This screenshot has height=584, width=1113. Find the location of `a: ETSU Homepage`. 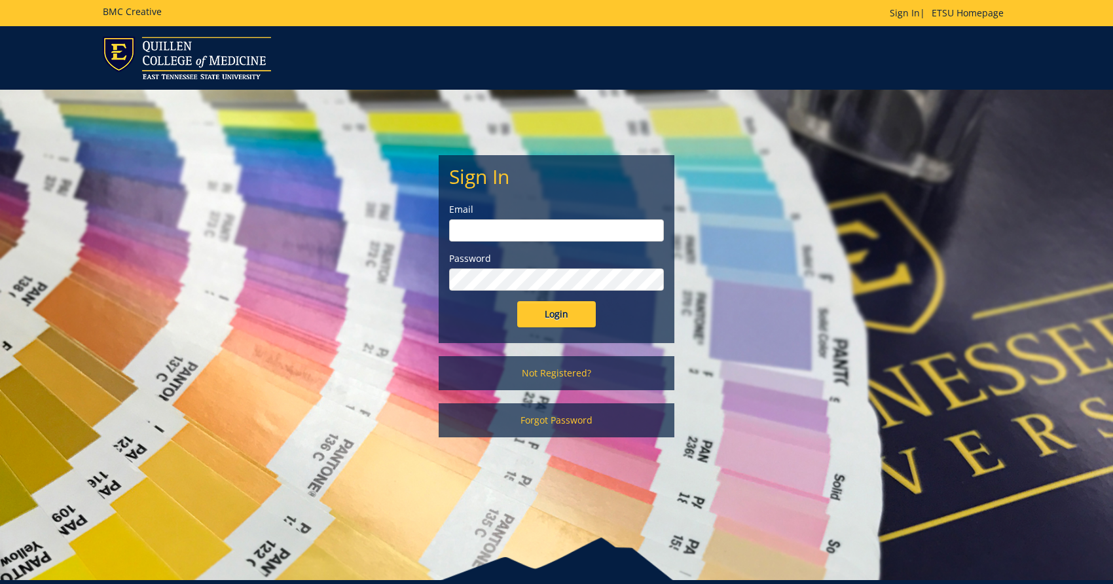

a: ETSU Homepage is located at coordinates (967, 12).